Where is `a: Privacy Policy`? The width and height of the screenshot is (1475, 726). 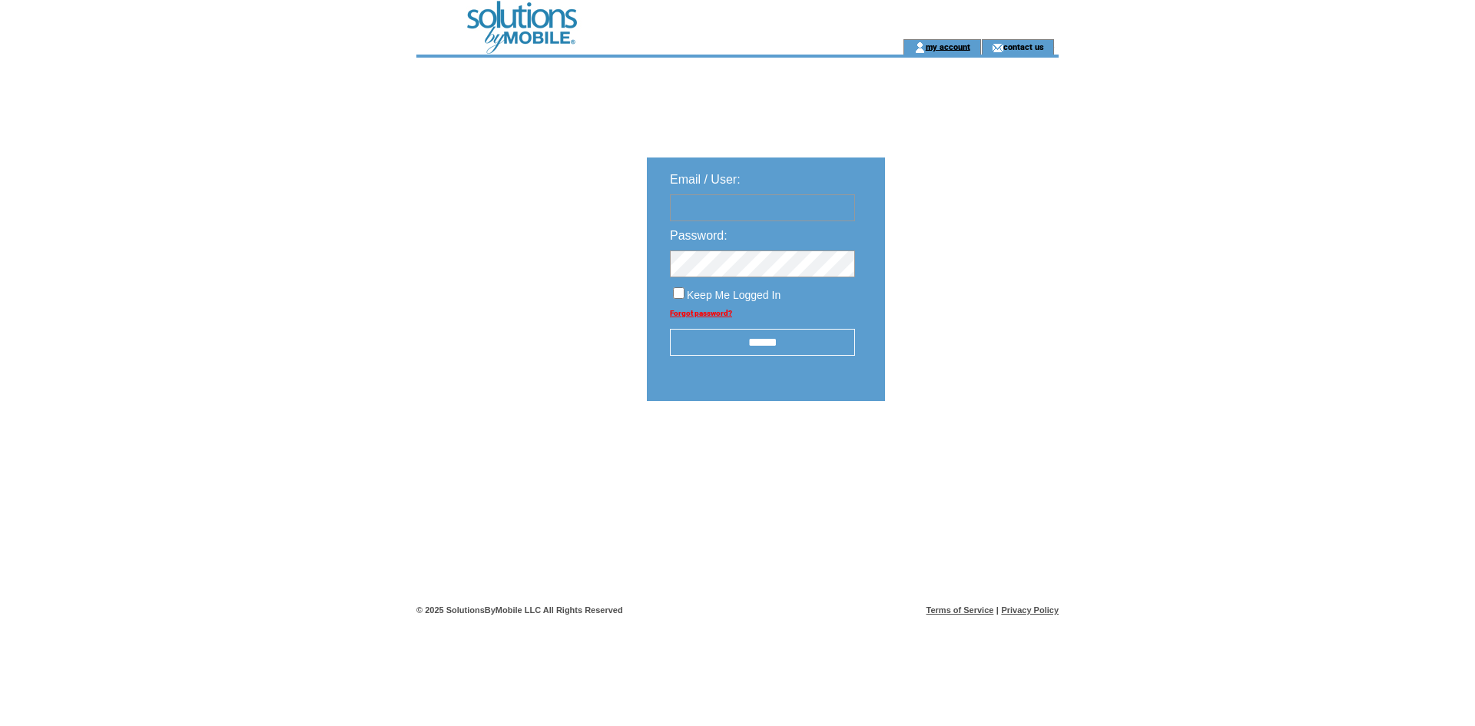
a: Privacy Policy is located at coordinates (1030, 610).